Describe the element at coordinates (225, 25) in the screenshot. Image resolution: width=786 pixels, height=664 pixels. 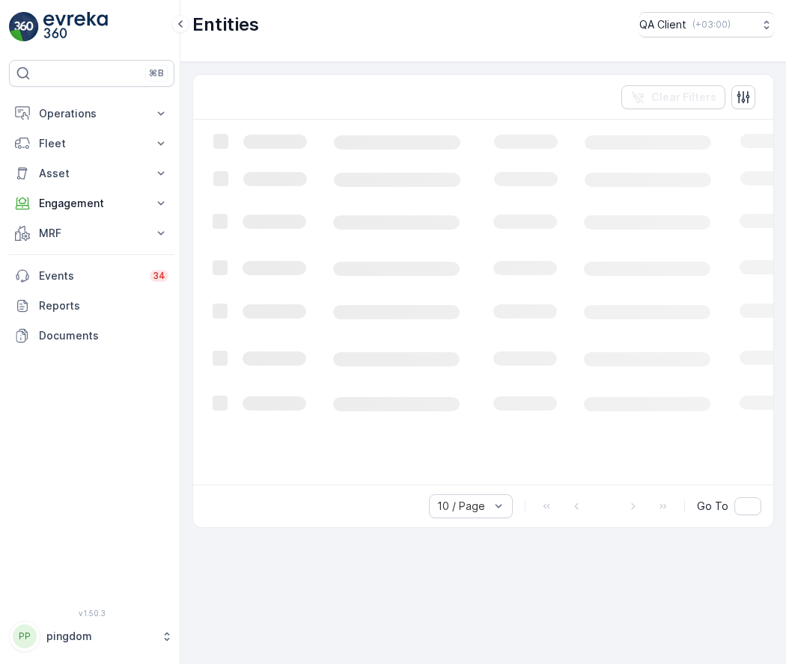
I see `p: Entities` at that location.